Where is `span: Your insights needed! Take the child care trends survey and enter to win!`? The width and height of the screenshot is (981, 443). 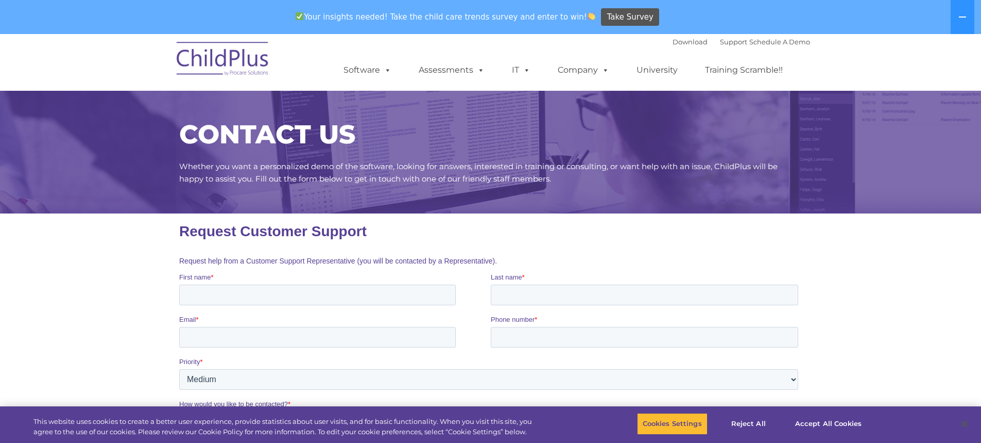
span: Your insights needed! Take the child care trends survey and enter to win! is located at coordinates (446, 16).